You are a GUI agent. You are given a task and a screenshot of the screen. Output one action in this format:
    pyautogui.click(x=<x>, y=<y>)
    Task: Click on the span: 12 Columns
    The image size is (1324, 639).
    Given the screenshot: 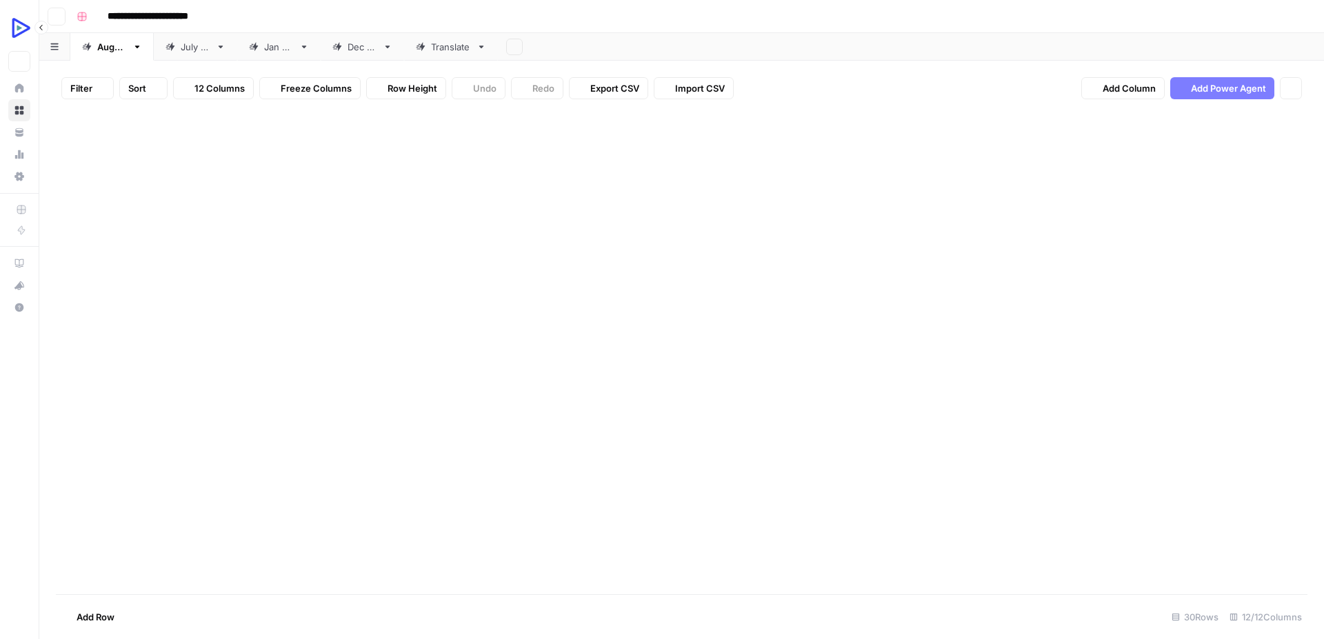 What is the action you would take?
    pyautogui.click(x=219, y=88)
    